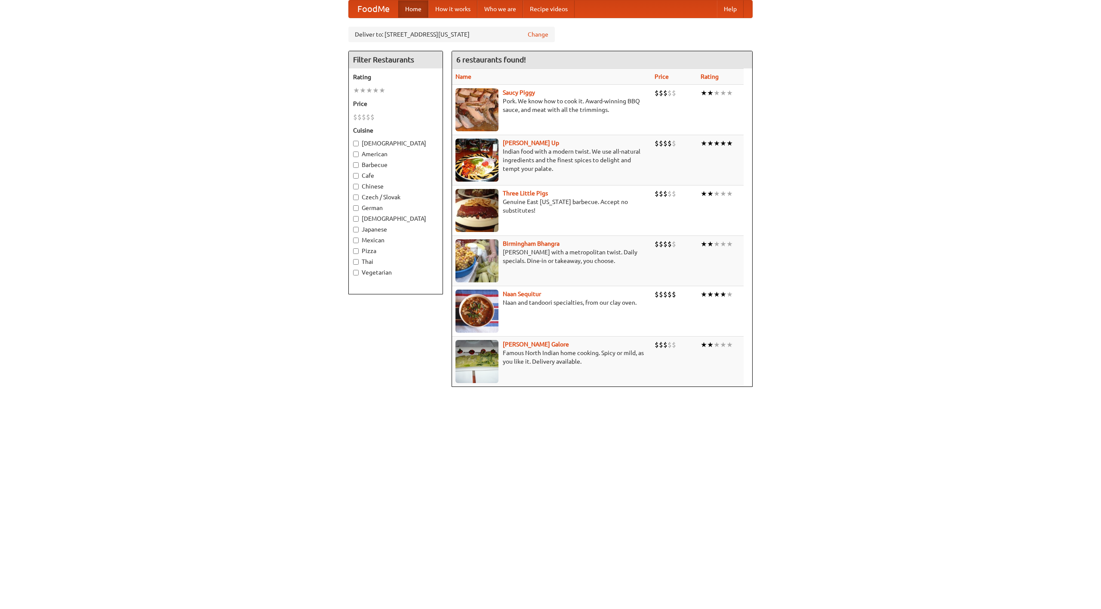 The image size is (1101, 609). I want to click on p: Pork. We know how to cook it. Award-winning BBQ sauce, and meat with all the trimmings., so click(551, 105).